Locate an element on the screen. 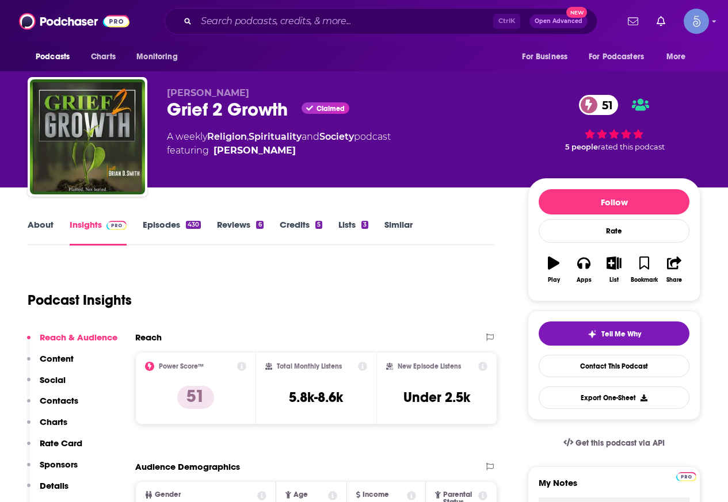 The image size is (728, 502). label: My Notes is located at coordinates (614, 488).